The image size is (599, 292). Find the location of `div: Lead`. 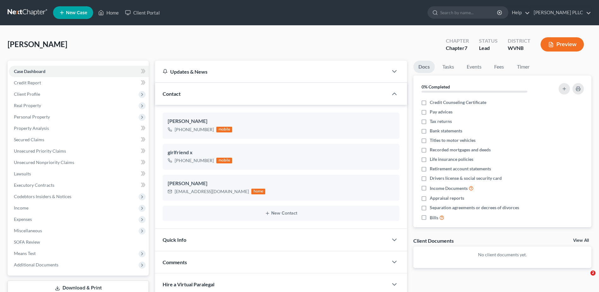

div: Lead is located at coordinates (488, 48).